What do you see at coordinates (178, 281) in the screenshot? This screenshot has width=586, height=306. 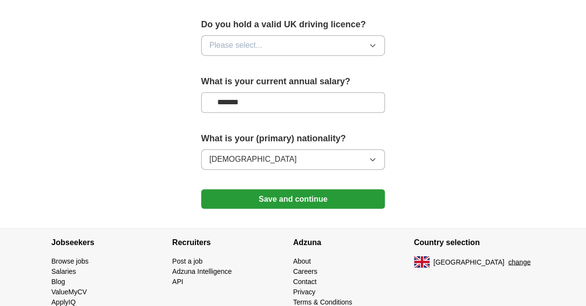 I see `a: API` at bounding box center [178, 281].